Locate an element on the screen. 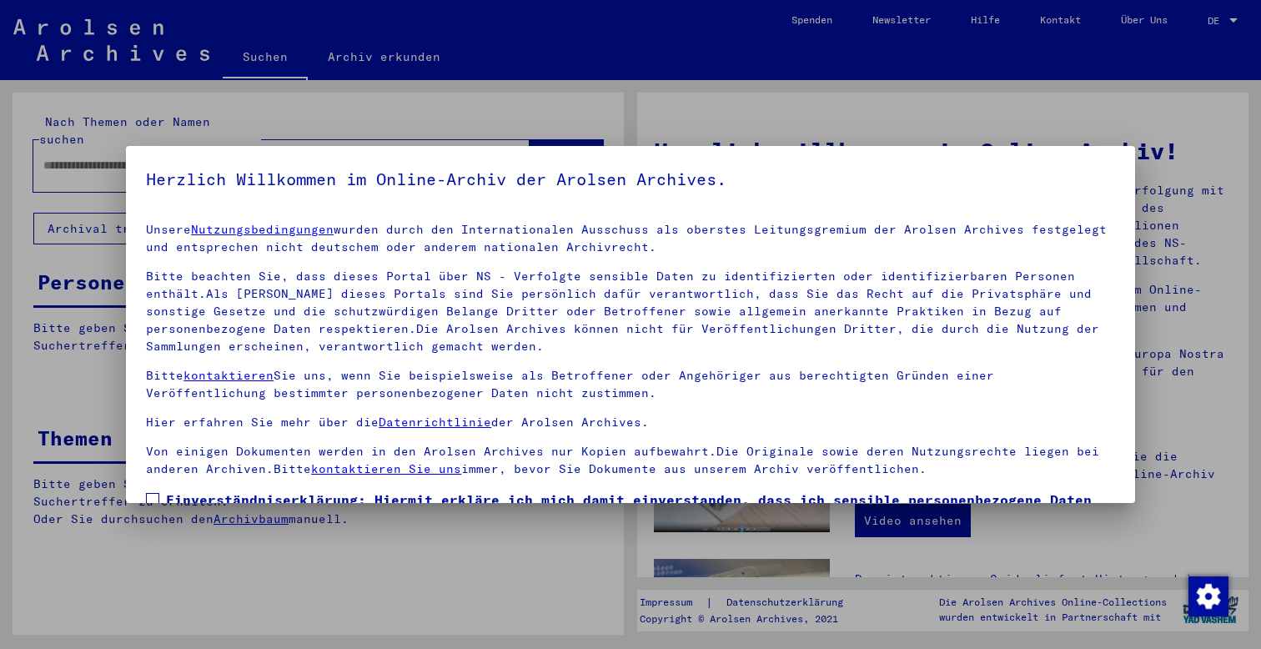  div: Zustimmung ändern is located at coordinates (1208, 596).